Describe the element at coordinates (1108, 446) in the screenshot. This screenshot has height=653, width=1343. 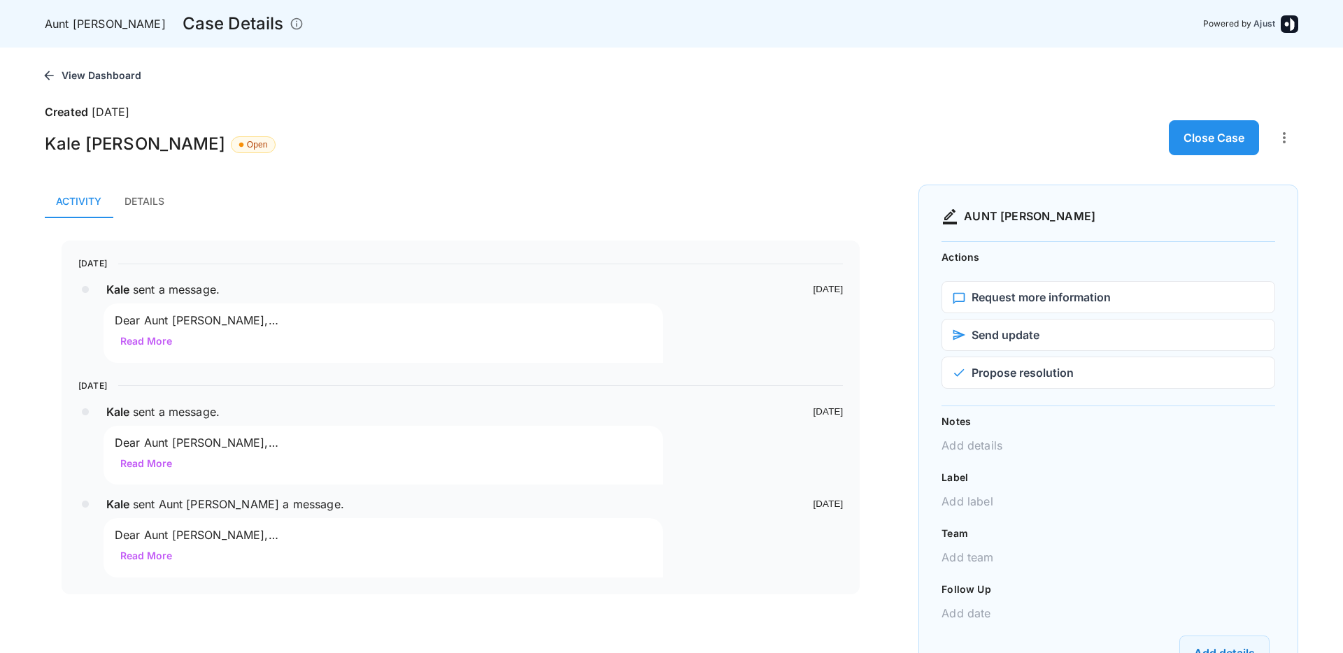
I see `p: Add details` at that location.